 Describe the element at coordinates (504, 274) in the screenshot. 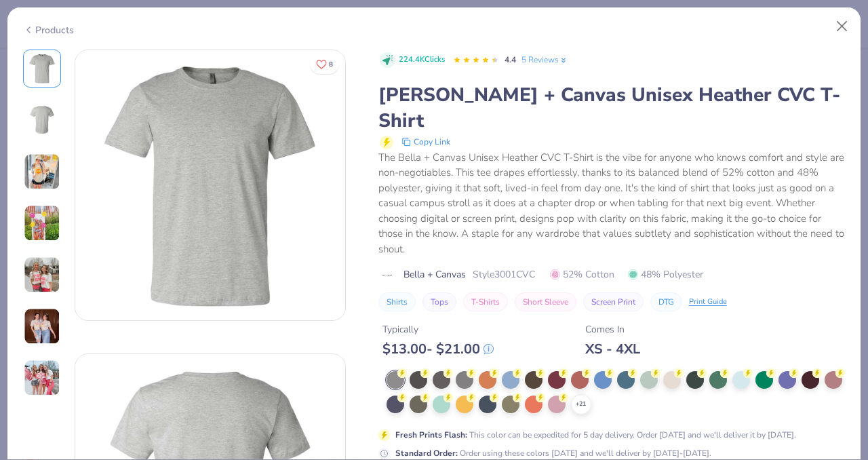

I see `span: Style 3001CVC` at that location.